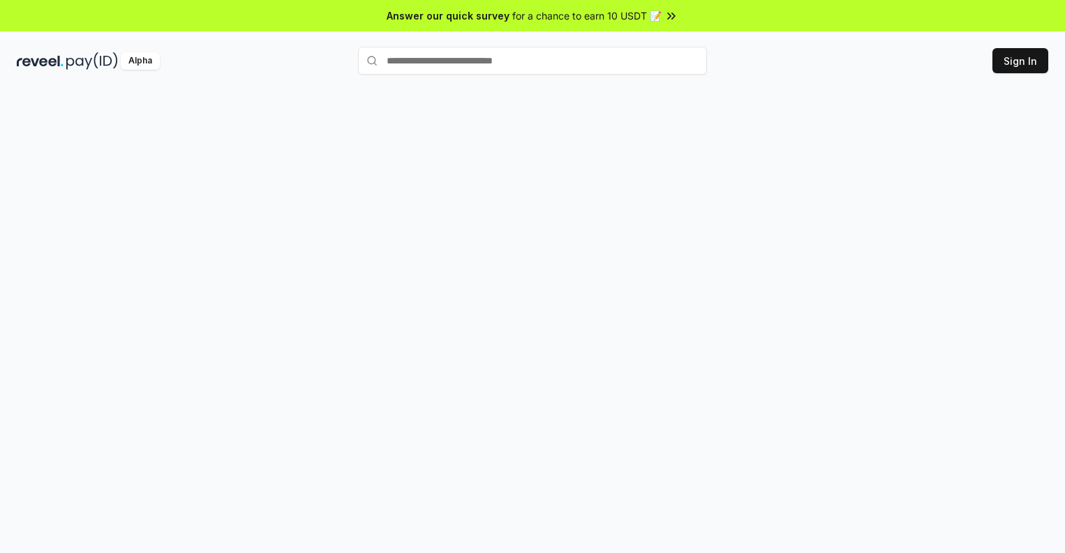 The height and width of the screenshot is (553, 1065). Describe the element at coordinates (92, 61) in the screenshot. I see `img: pay_id` at that location.